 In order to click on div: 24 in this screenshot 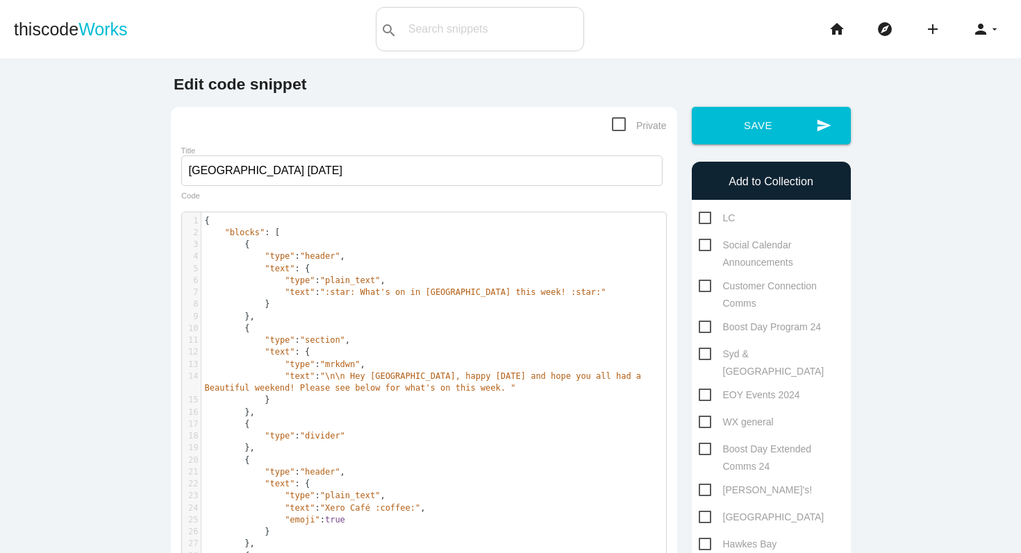, I will do `click(191, 508)`.